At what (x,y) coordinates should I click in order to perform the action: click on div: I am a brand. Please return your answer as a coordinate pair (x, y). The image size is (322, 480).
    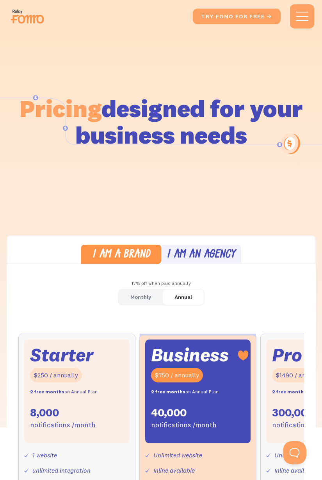
    Looking at the image, I should click on (121, 255).